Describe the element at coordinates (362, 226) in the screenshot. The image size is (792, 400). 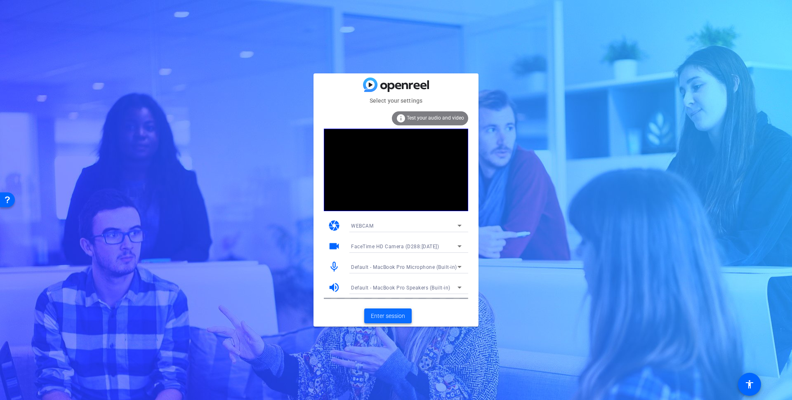
I see `span: WEBCAM` at that location.